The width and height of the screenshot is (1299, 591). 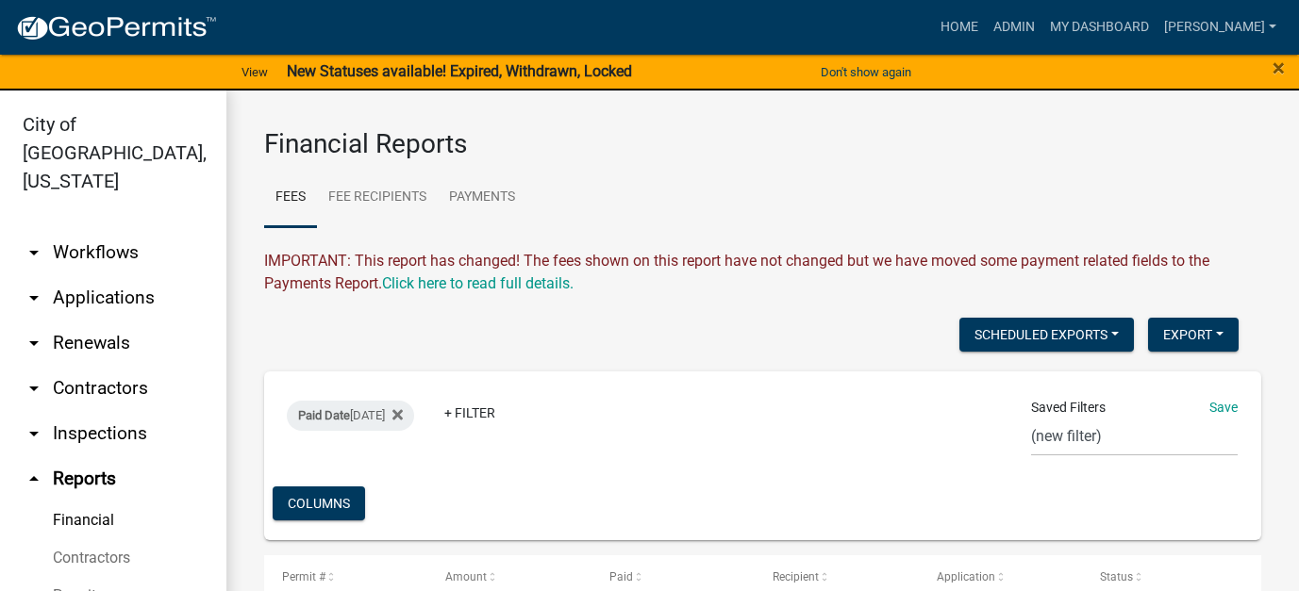 I want to click on span: Amount, so click(x=467, y=577).